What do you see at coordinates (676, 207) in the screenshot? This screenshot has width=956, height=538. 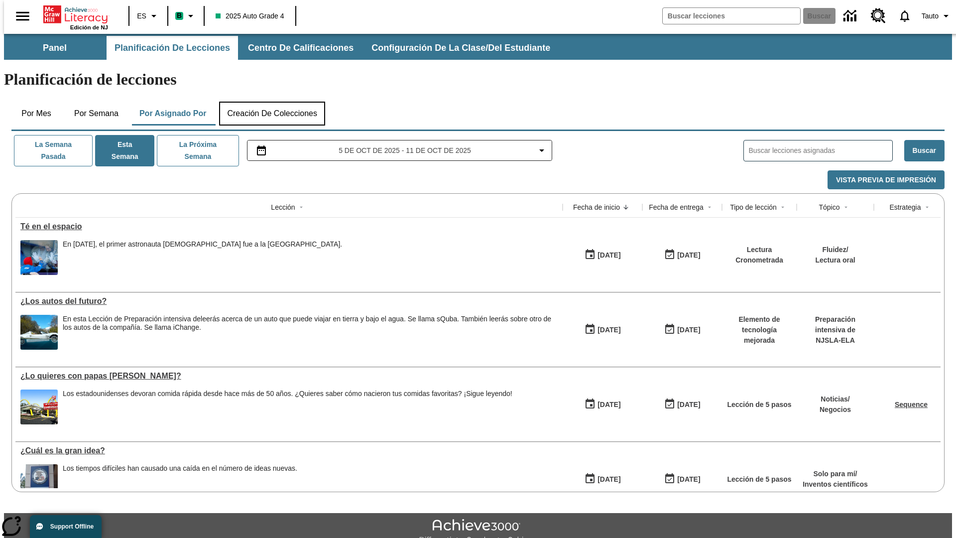 I see `div: Fecha de entrega` at bounding box center [676, 207].